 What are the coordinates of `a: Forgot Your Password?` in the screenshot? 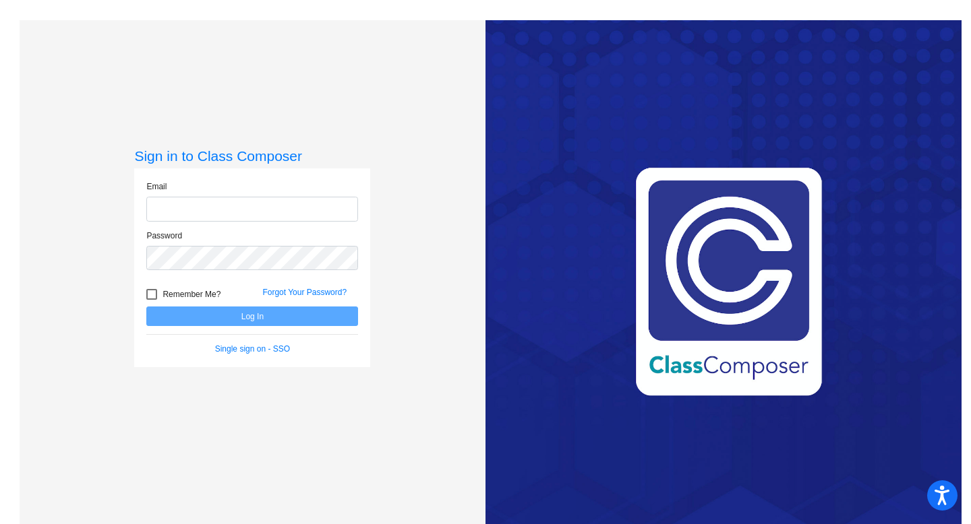 It's located at (304, 292).